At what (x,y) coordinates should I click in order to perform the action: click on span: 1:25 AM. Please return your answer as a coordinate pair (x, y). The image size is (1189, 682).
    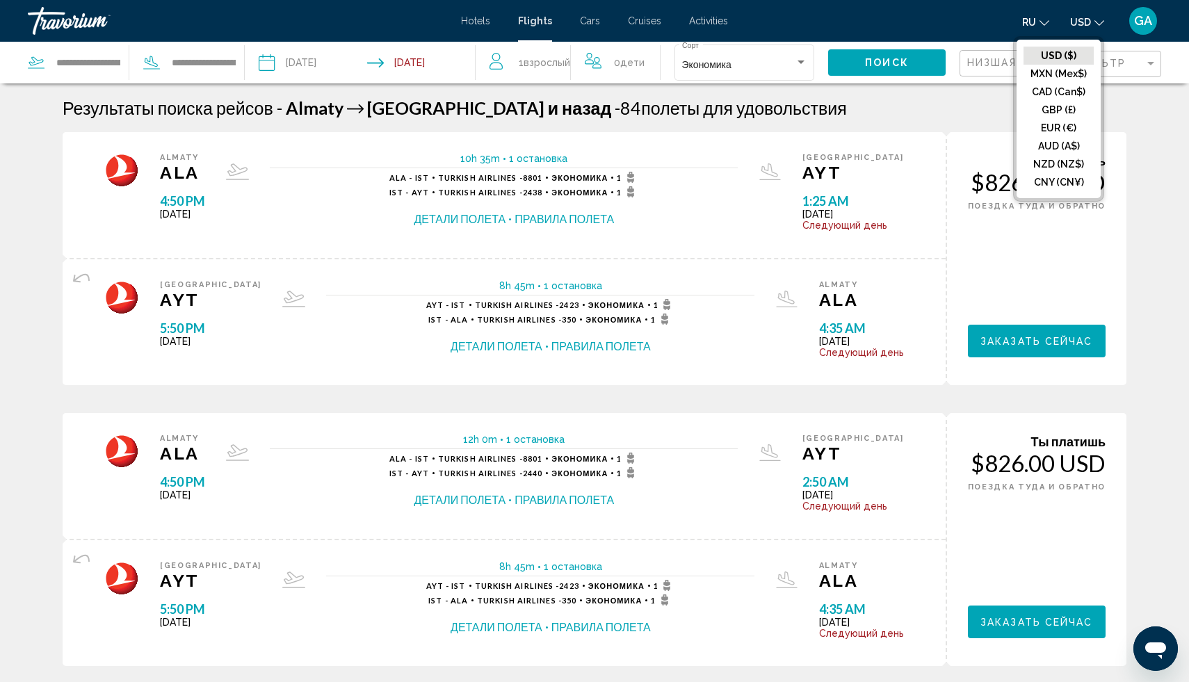
    Looking at the image, I should click on (853, 201).